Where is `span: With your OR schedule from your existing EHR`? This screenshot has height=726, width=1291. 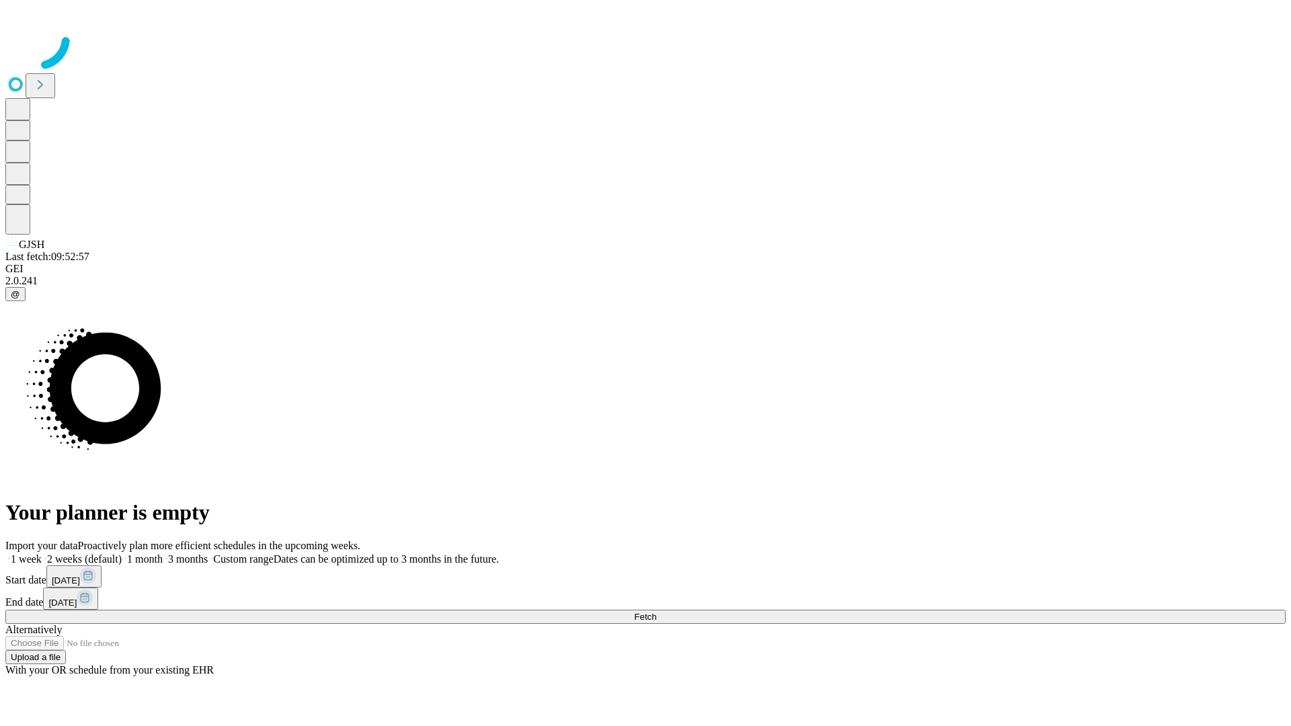 span: With your OR schedule from your existing EHR is located at coordinates (110, 670).